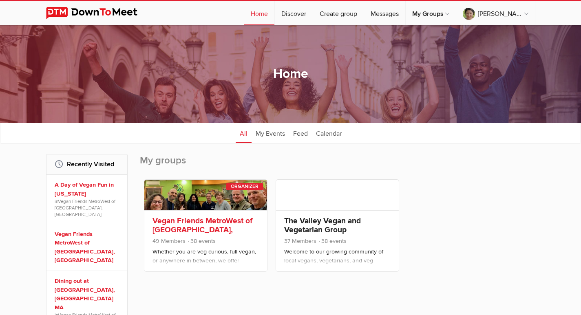 The height and width of the screenshot is (315, 581). What do you see at coordinates (385, 13) in the screenshot?
I see `a: Messages` at bounding box center [385, 13].